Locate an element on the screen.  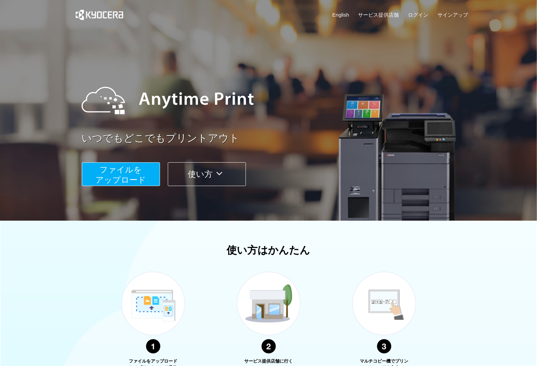
span: ファイルを ​​アップロード is located at coordinates (121, 175).